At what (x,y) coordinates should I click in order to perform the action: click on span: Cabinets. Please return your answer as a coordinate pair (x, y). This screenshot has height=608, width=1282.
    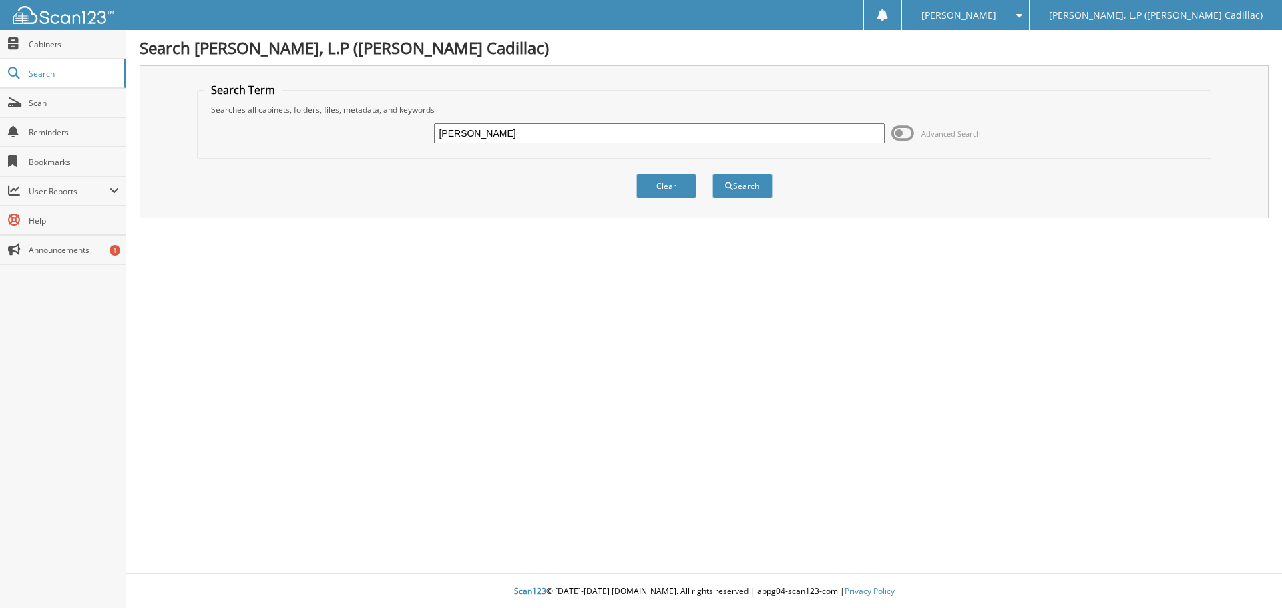
    Looking at the image, I should click on (73, 44).